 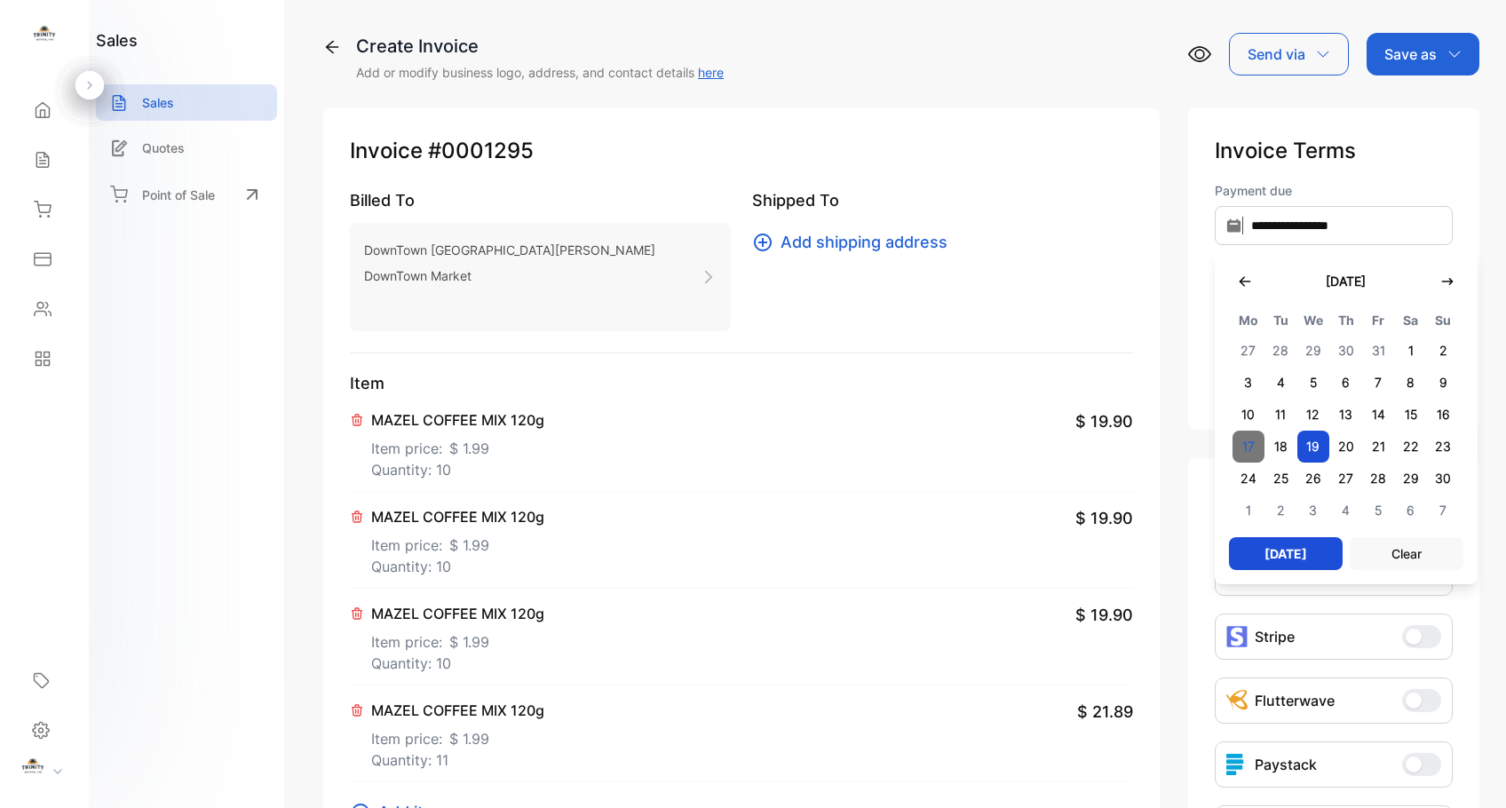 I want to click on span: 8, so click(x=1410, y=383).